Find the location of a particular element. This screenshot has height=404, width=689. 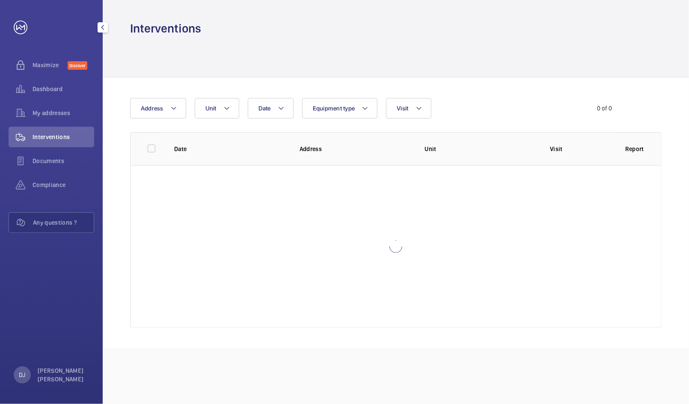

span: Unit is located at coordinates (211, 108).